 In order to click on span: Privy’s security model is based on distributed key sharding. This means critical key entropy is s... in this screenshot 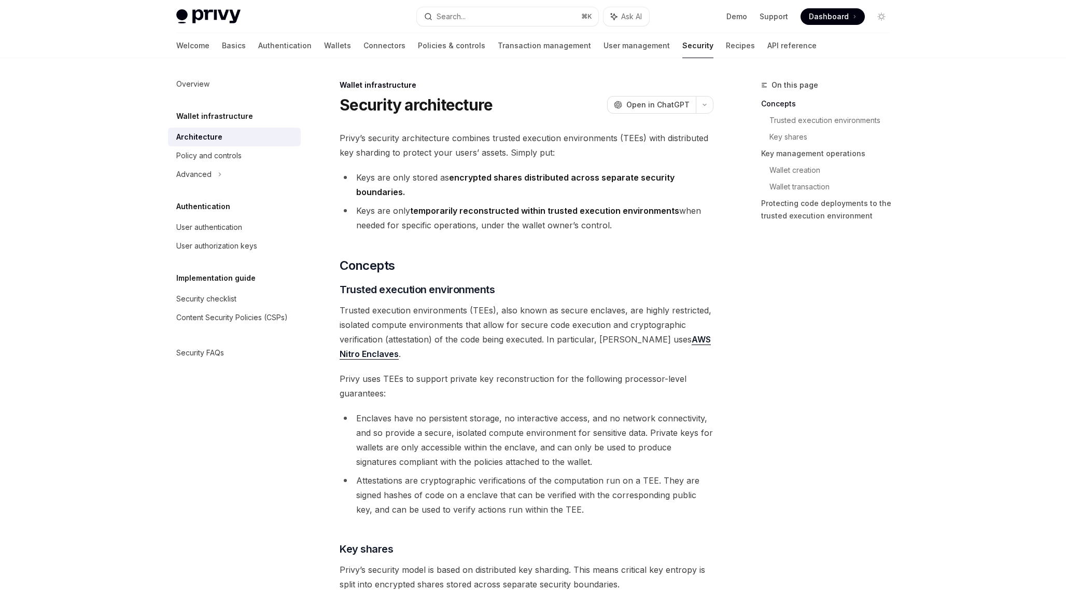, I will do `click(526, 577)`.